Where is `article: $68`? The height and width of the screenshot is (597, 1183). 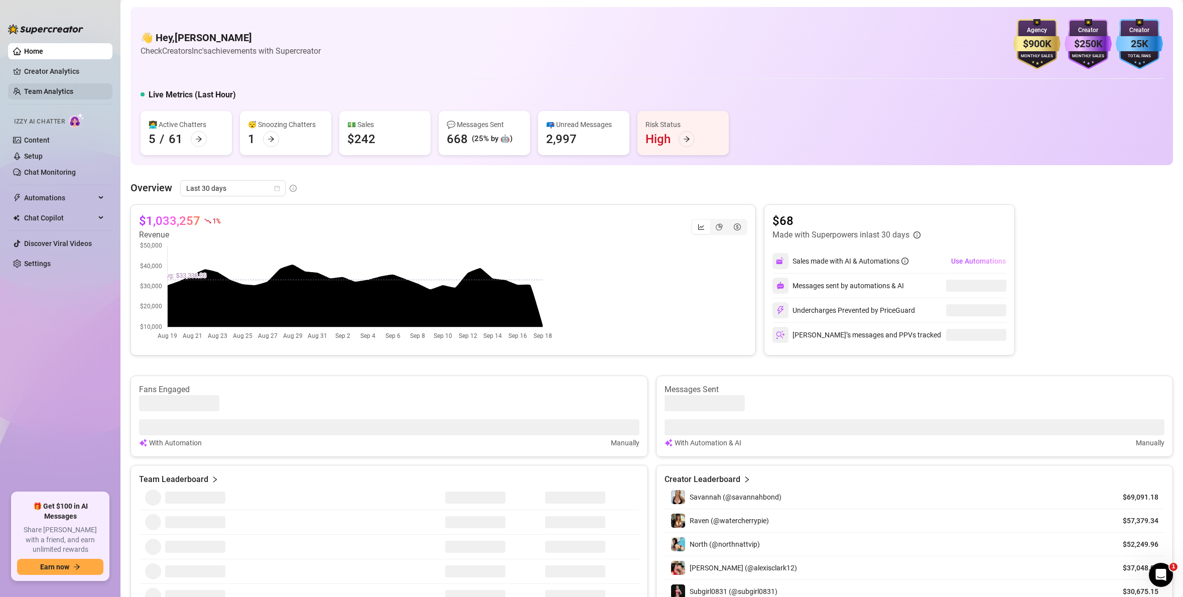
article: $68 is located at coordinates (846, 221).